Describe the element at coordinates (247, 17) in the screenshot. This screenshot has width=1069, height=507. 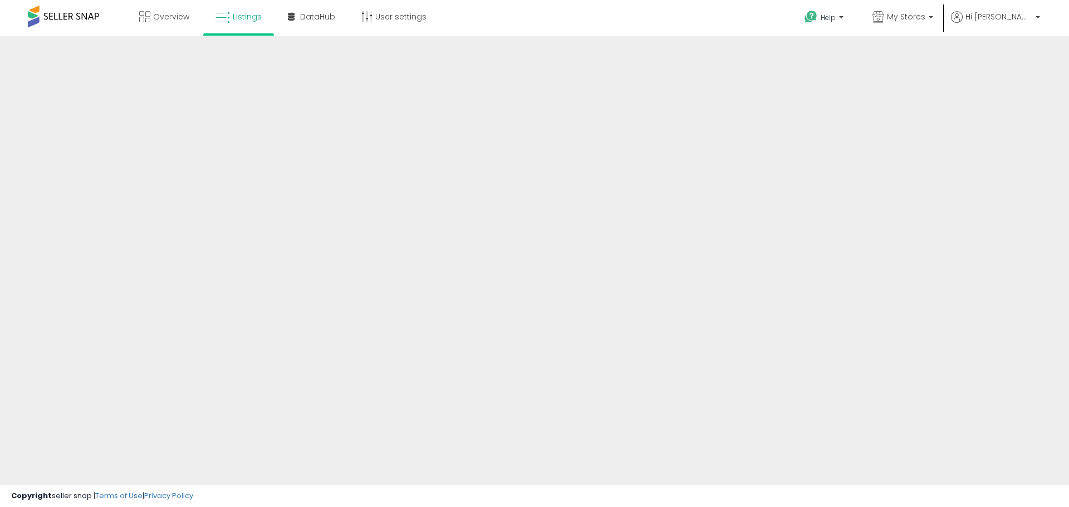
I see `span: Listings` at that location.